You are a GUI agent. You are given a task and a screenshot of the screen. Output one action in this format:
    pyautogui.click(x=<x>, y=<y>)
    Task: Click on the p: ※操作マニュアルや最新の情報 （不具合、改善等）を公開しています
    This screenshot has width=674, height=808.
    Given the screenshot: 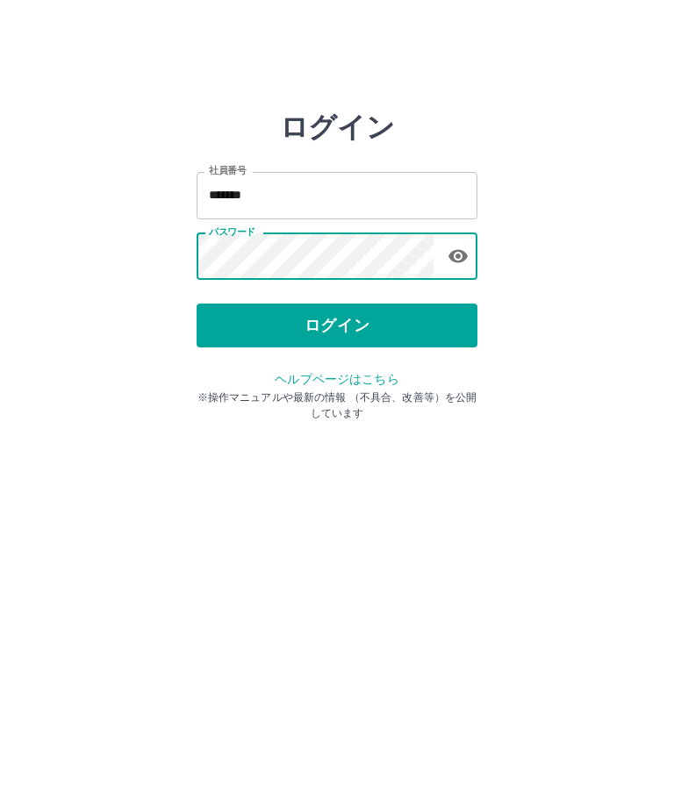 What is the action you would take?
    pyautogui.click(x=337, y=405)
    